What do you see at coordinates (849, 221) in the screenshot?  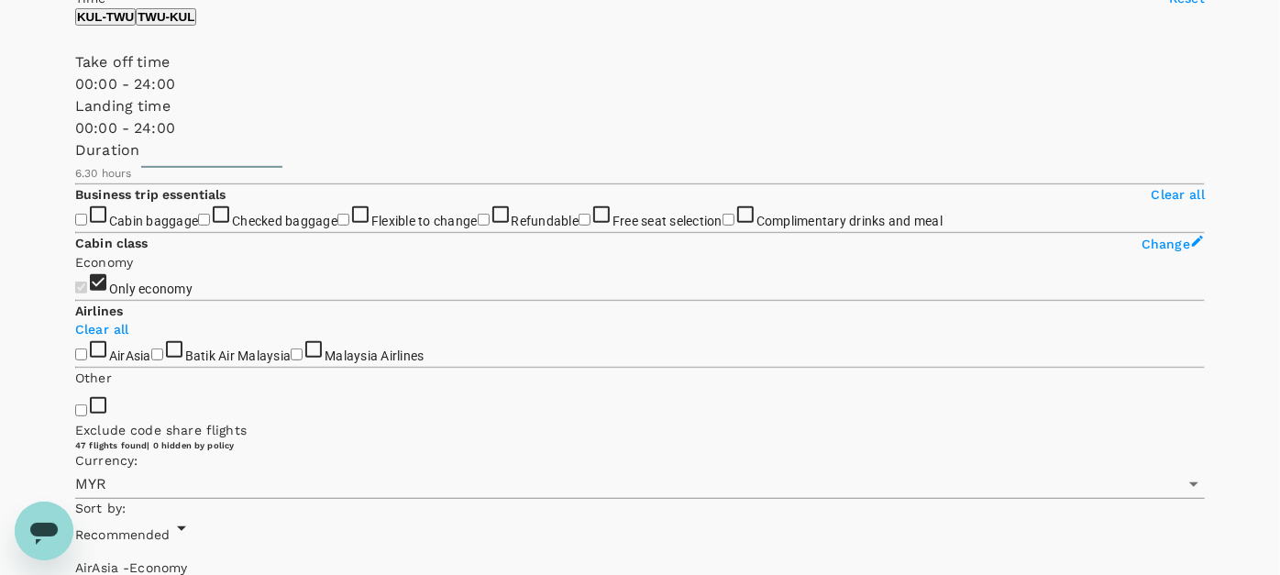 I see `span: Complimentary drinks and meal` at bounding box center [849, 221].